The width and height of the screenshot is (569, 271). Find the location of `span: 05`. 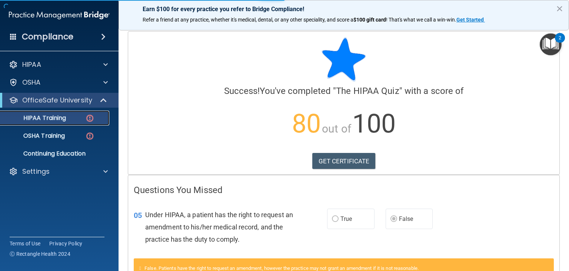

span: 05 is located at coordinates (138, 215).